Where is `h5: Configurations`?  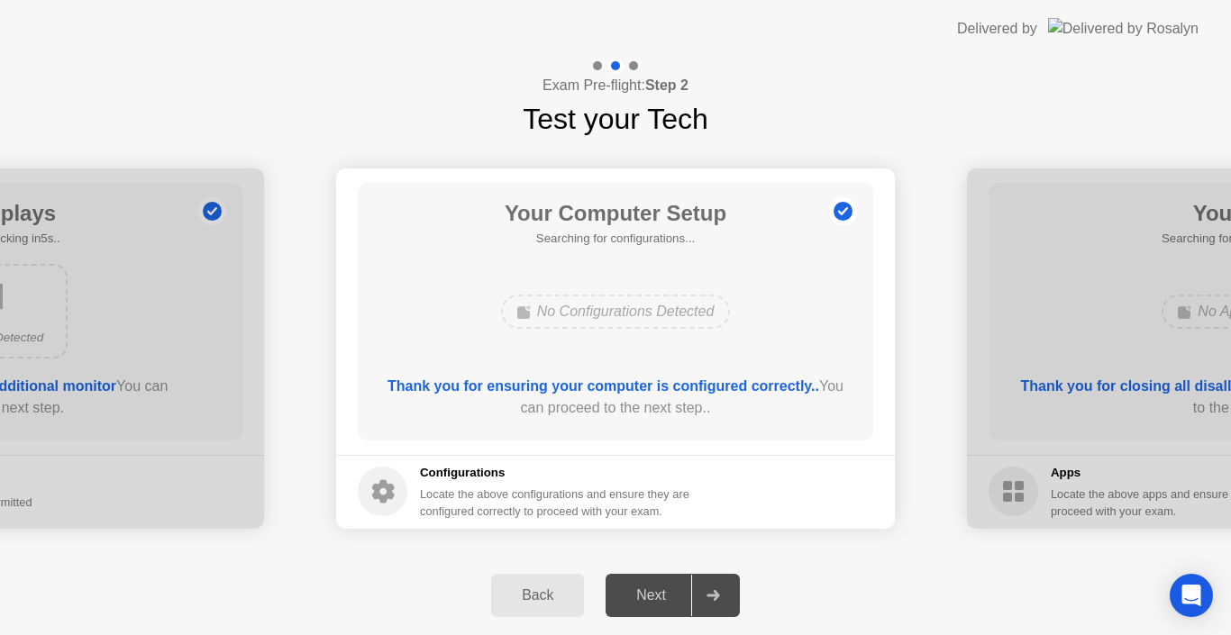
h5: Configurations is located at coordinates (556, 473).